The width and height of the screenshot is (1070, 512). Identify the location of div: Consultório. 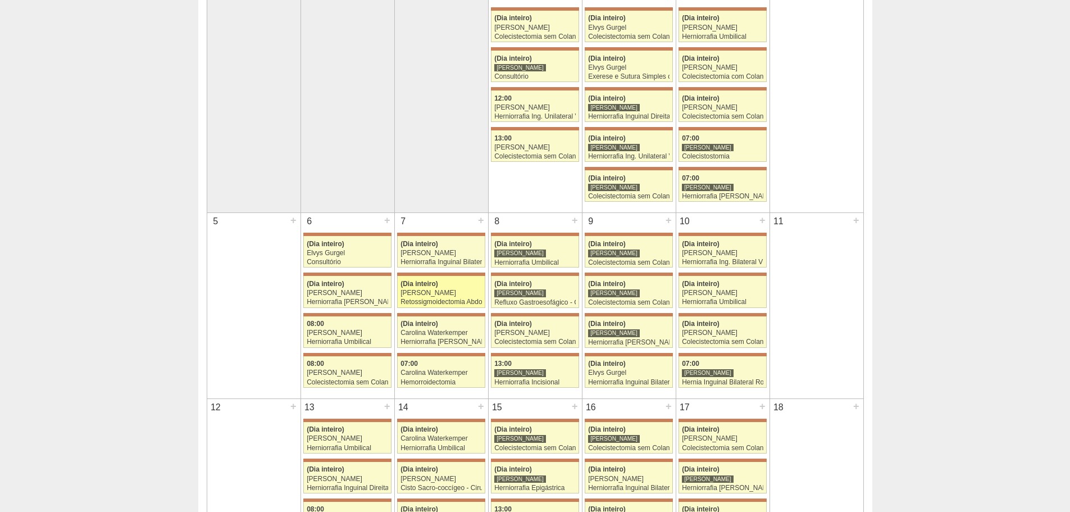
(347, 262).